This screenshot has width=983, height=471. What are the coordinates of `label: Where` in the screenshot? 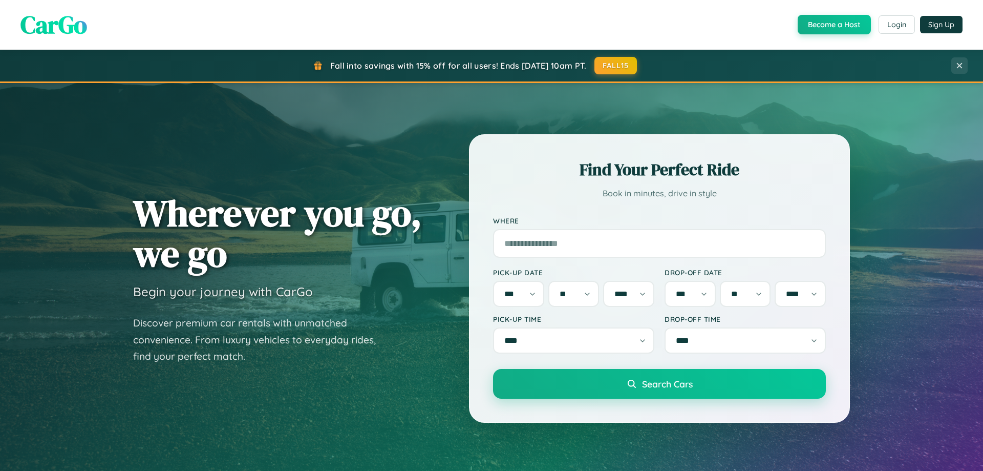 It's located at (660, 220).